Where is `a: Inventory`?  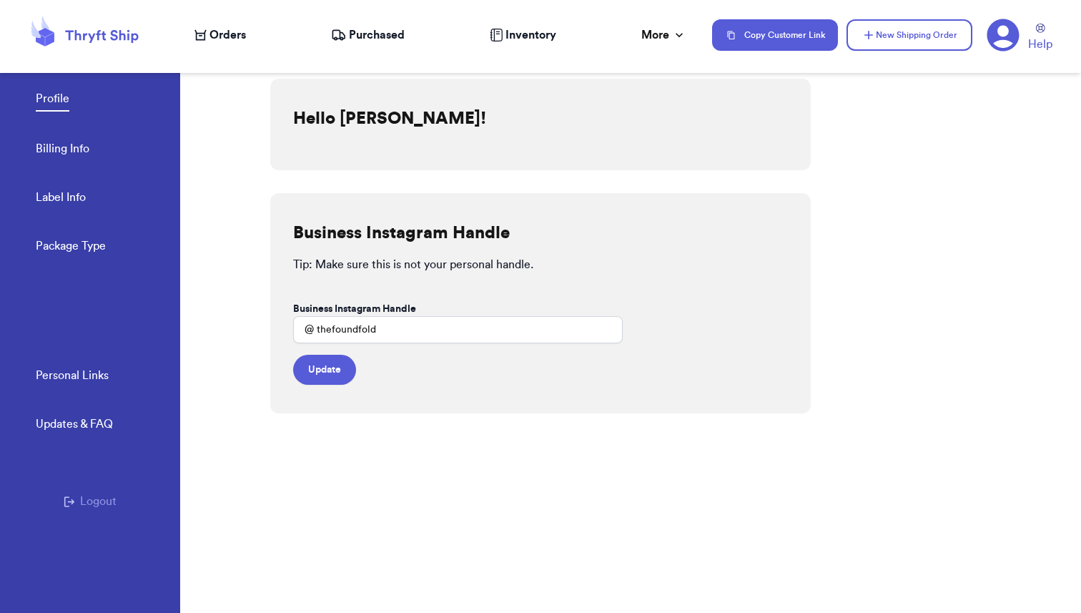
a: Inventory is located at coordinates (523, 35).